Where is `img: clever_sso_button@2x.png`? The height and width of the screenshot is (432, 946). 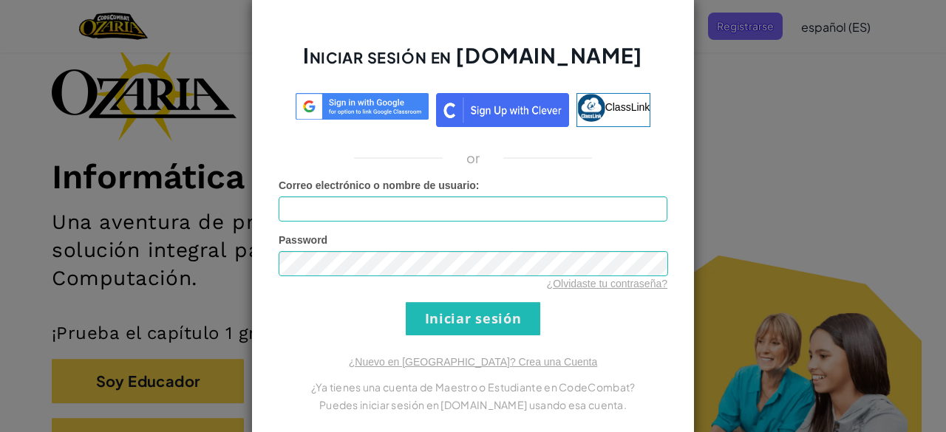
img: clever_sso_button@2x.png is located at coordinates (502, 110).